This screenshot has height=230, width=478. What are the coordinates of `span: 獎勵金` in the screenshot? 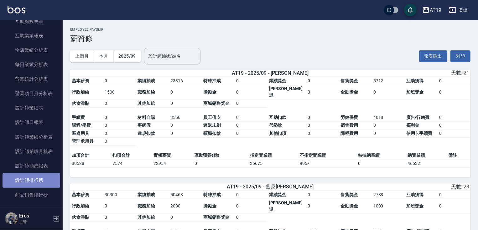 It's located at (210, 206).